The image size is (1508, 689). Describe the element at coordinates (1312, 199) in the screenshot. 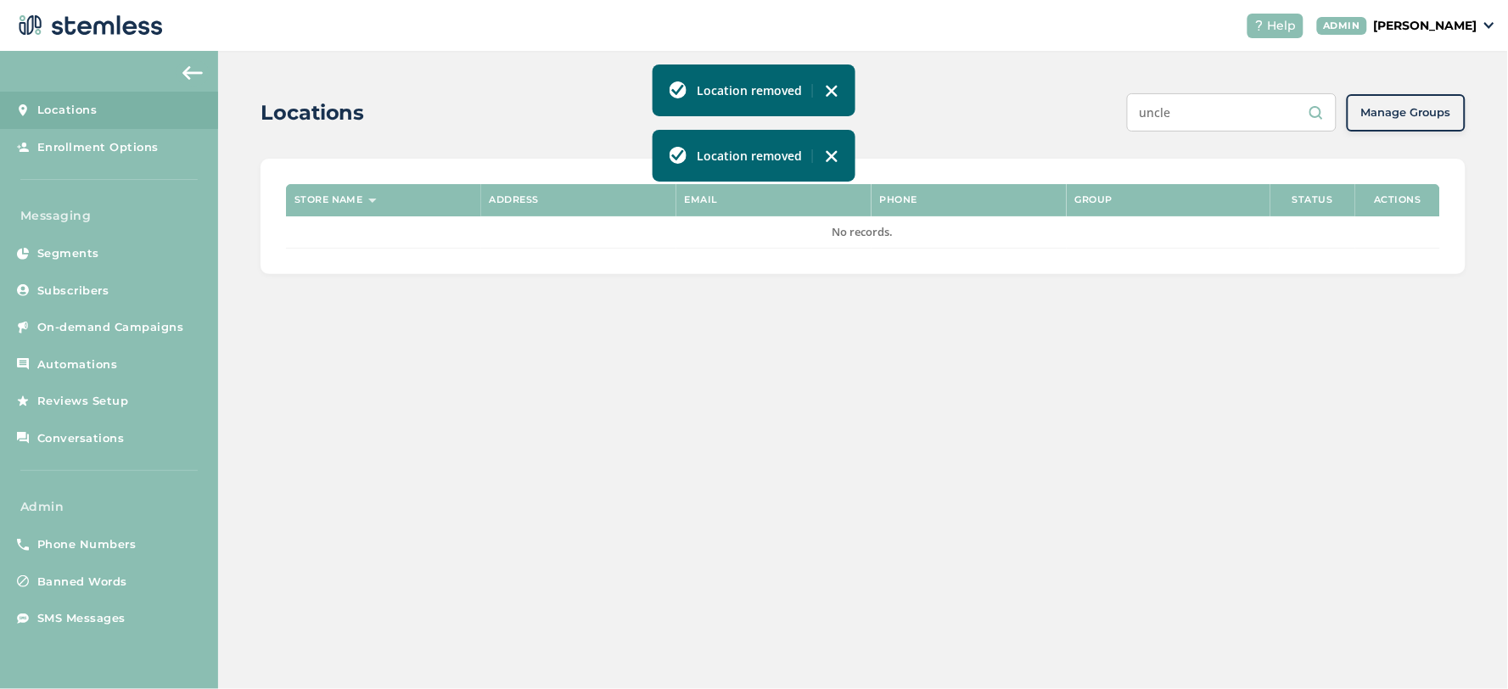

I see `label: Status` at that location.